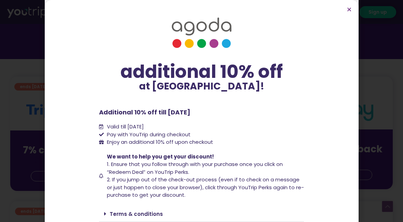  What do you see at coordinates (349, 9) in the screenshot?
I see `a: Close` at bounding box center [349, 9].